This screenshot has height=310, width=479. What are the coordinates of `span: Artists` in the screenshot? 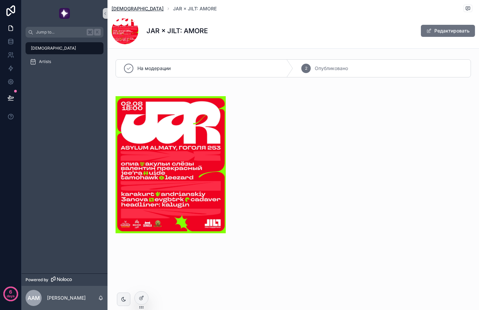 It's located at (45, 62).